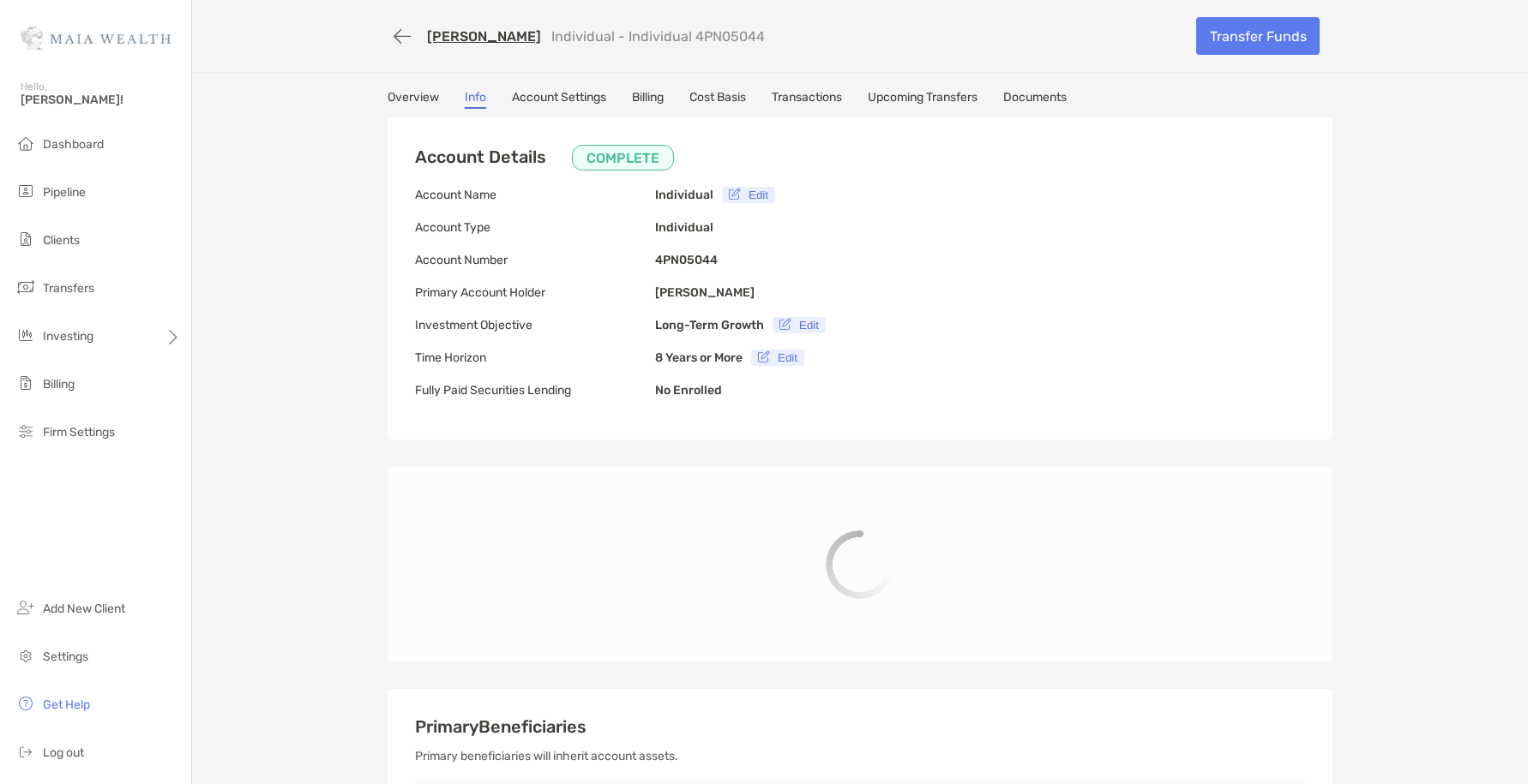 The width and height of the screenshot is (1528, 784). What do you see at coordinates (26, 703) in the screenshot?
I see `img: get-help icon` at bounding box center [26, 703].